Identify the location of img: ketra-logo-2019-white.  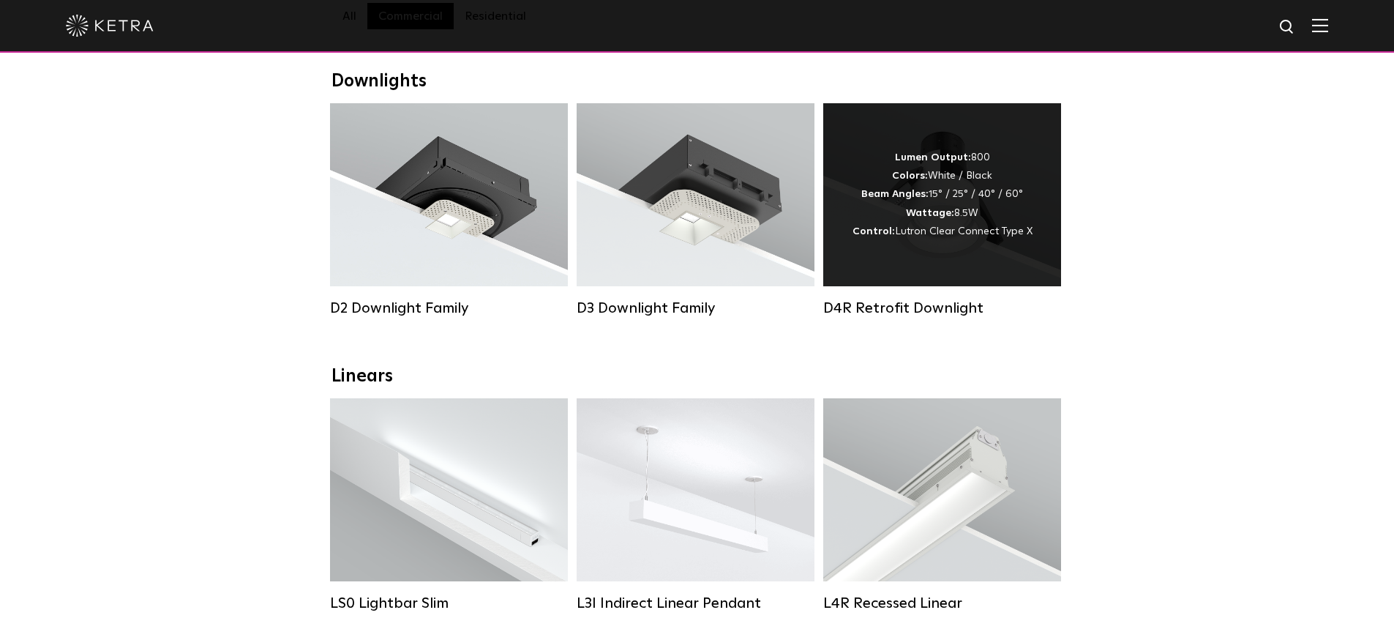
(110, 26).